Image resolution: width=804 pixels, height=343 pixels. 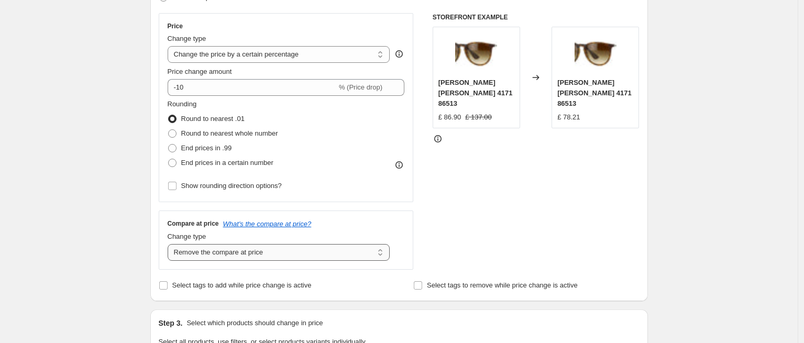 I want to click on i: What's the compare at price?, so click(x=267, y=224).